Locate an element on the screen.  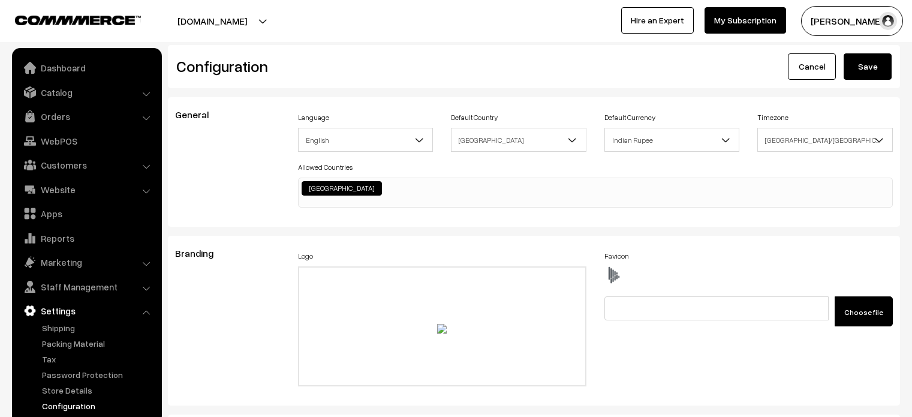
a: Staff Management is located at coordinates (86, 287).